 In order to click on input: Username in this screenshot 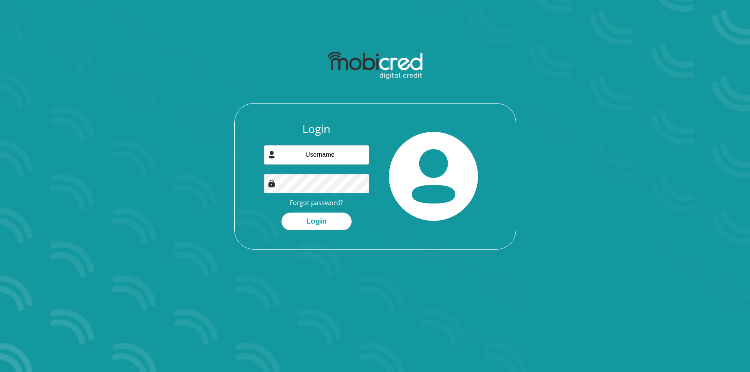, I will do `click(316, 155)`.